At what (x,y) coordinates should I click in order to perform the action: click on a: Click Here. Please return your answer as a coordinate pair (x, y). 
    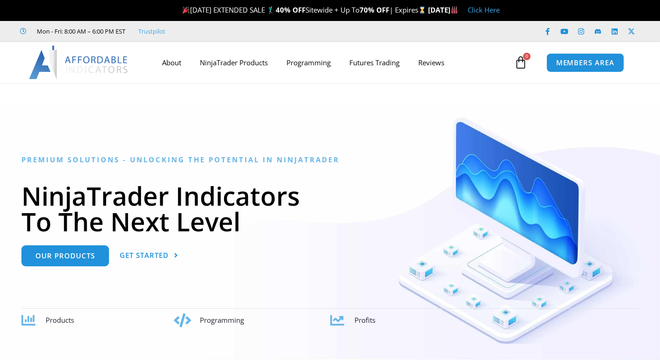
    Looking at the image, I should click on (484, 10).